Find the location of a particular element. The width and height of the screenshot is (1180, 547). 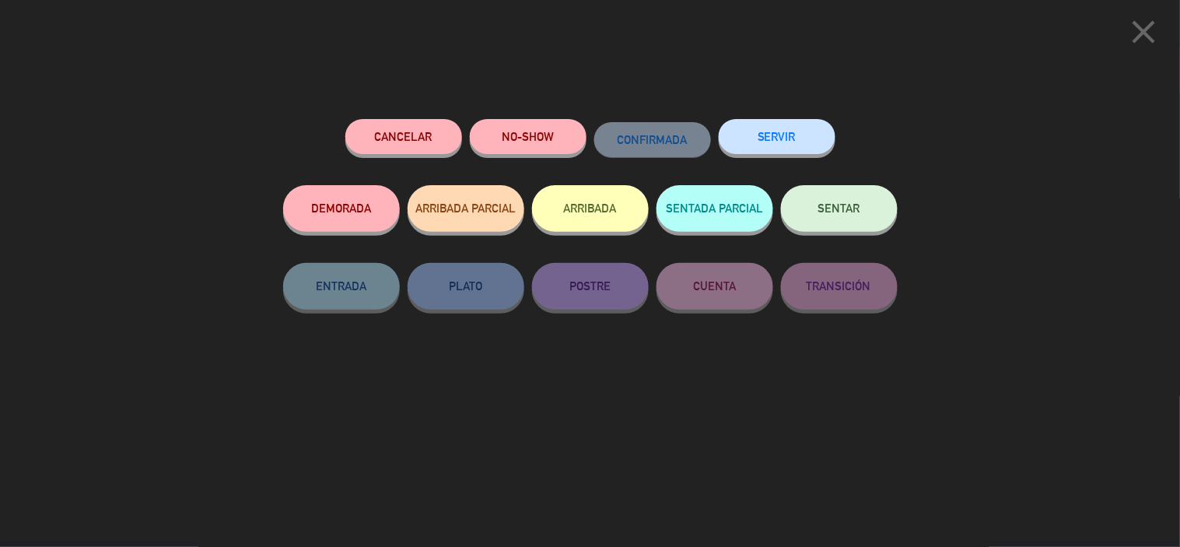

span: CONFIRMADA is located at coordinates (653, 139).